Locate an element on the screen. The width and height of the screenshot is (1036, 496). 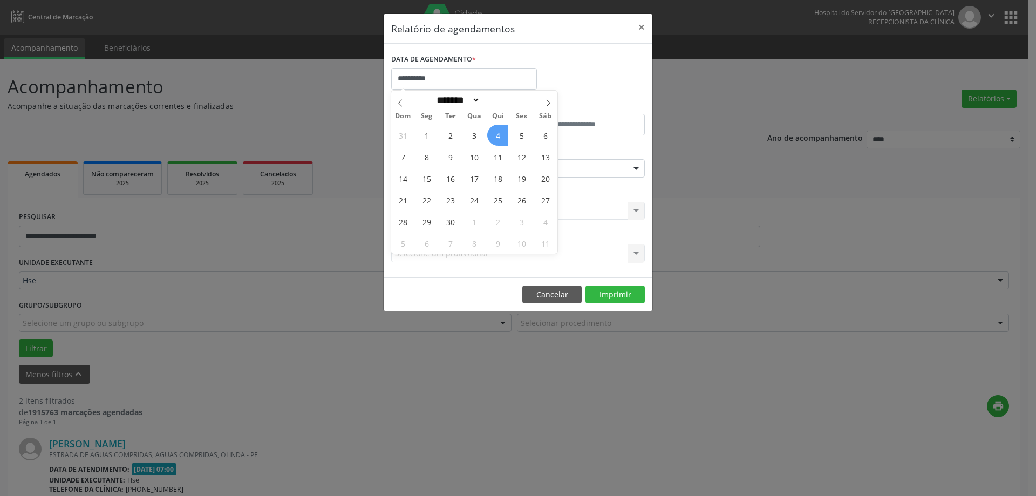
span: Qua is located at coordinates (474, 116).